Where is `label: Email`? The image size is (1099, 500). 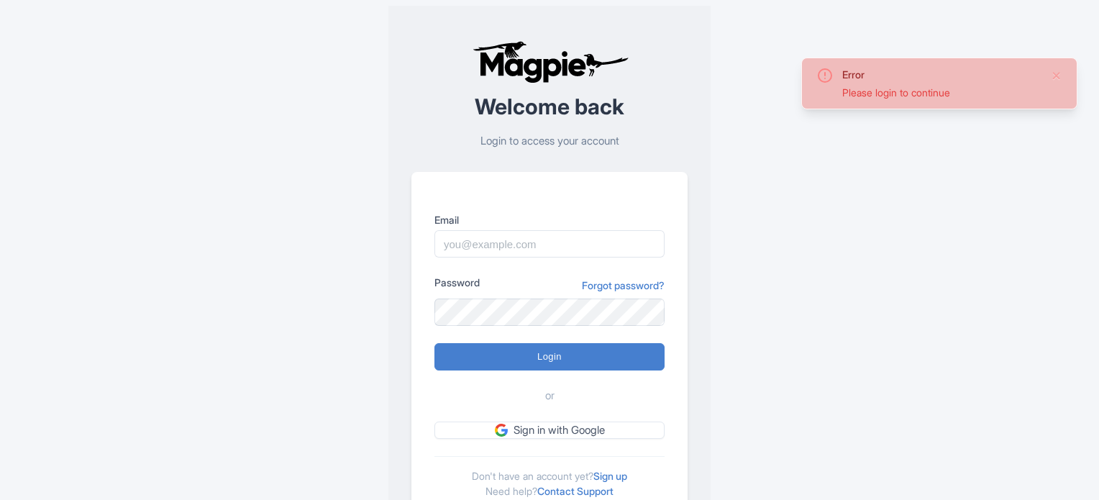 label: Email is located at coordinates (550, 219).